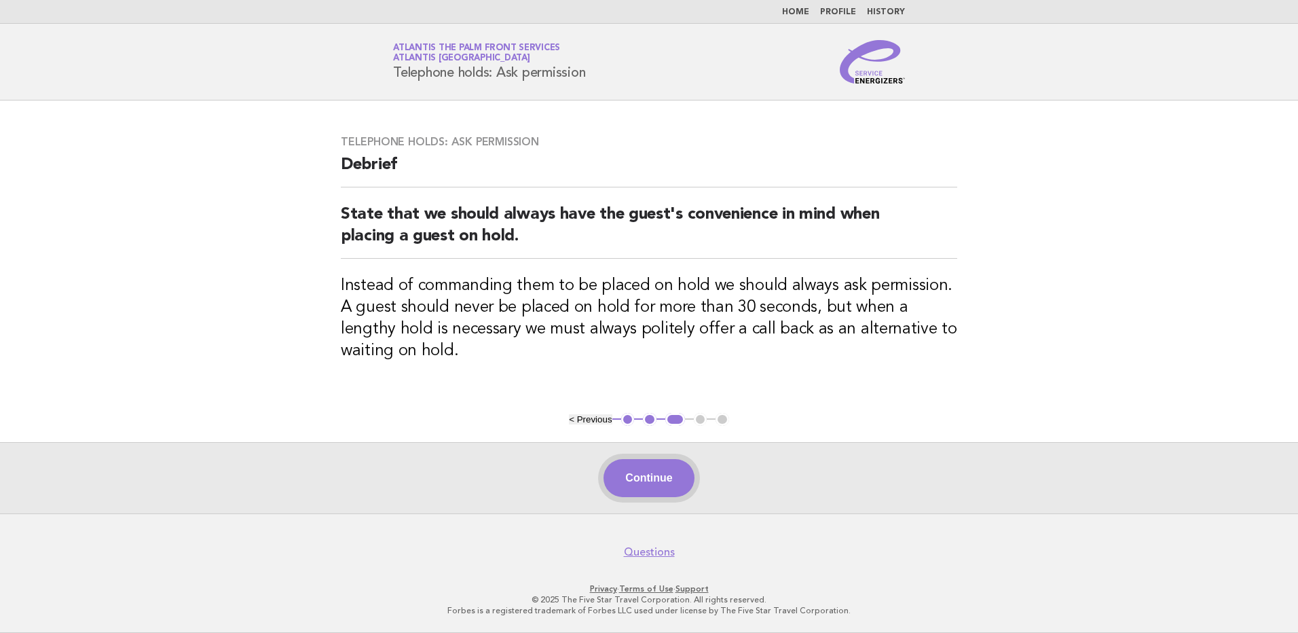  I want to click on img: Service Energizers, so click(873, 62).